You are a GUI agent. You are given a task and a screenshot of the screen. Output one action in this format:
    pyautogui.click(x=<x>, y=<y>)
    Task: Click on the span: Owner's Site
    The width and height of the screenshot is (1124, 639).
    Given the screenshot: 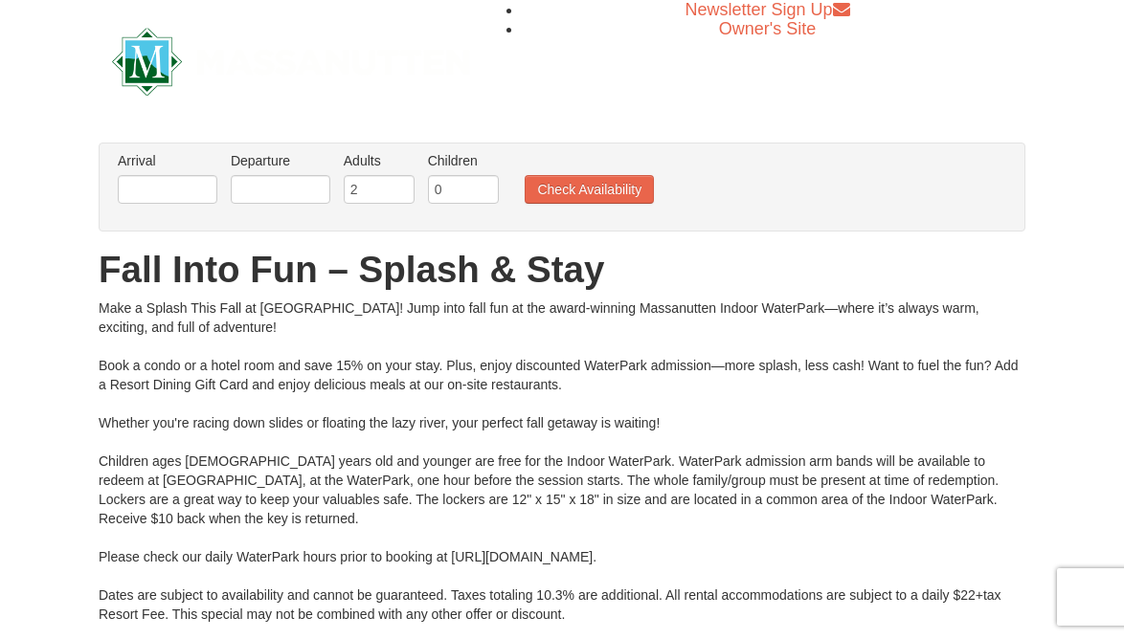 What is the action you would take?
    pyautogui.click(x=767, y=29)
    